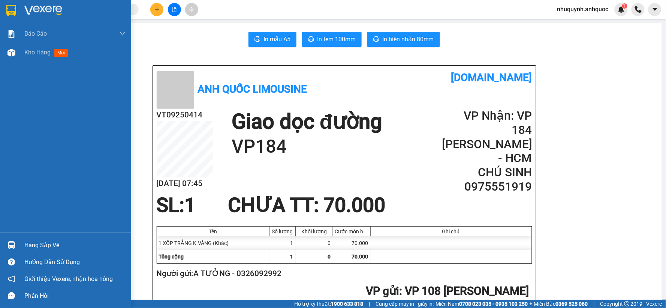 Image resolution: width=666 pixels, height=308 pixels. Describe the element at coordinates (487, 172) in the screenshot. I see `h2: CHÚ SINH` at that location.